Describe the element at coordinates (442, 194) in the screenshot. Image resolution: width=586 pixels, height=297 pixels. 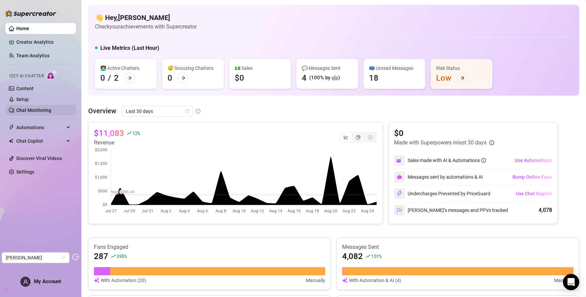
I see `div: Undercharges Prevented by PriceGuard` at that location.